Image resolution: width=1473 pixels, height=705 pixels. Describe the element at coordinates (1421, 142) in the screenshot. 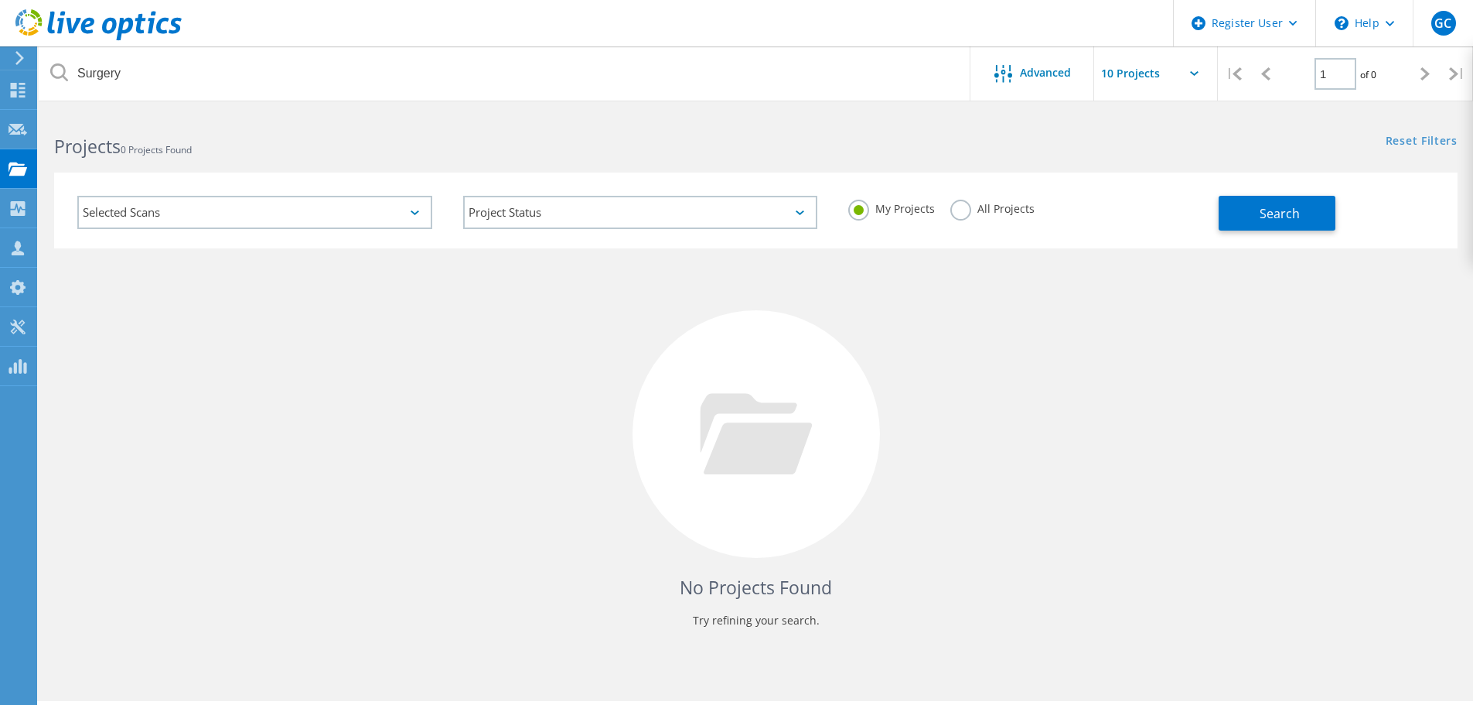

I see `a: Reset Filters` at that location.